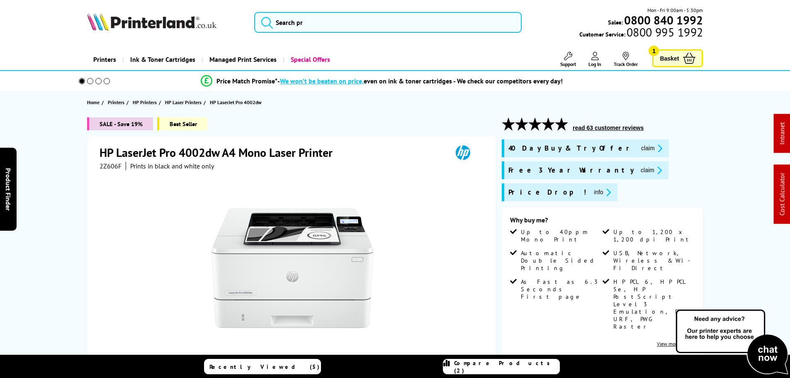 The width and height of the screenshot is (790, 378). Describe the element at coordinates (146, 102) in the screenshot. I see `a: HP Printers` at that location.